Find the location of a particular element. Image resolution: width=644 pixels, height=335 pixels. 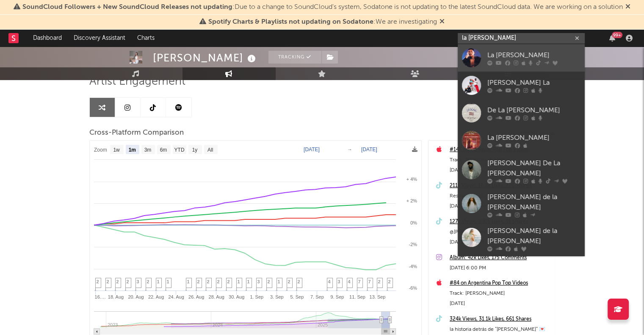

text: 1m is located at coordinates (132, 150).